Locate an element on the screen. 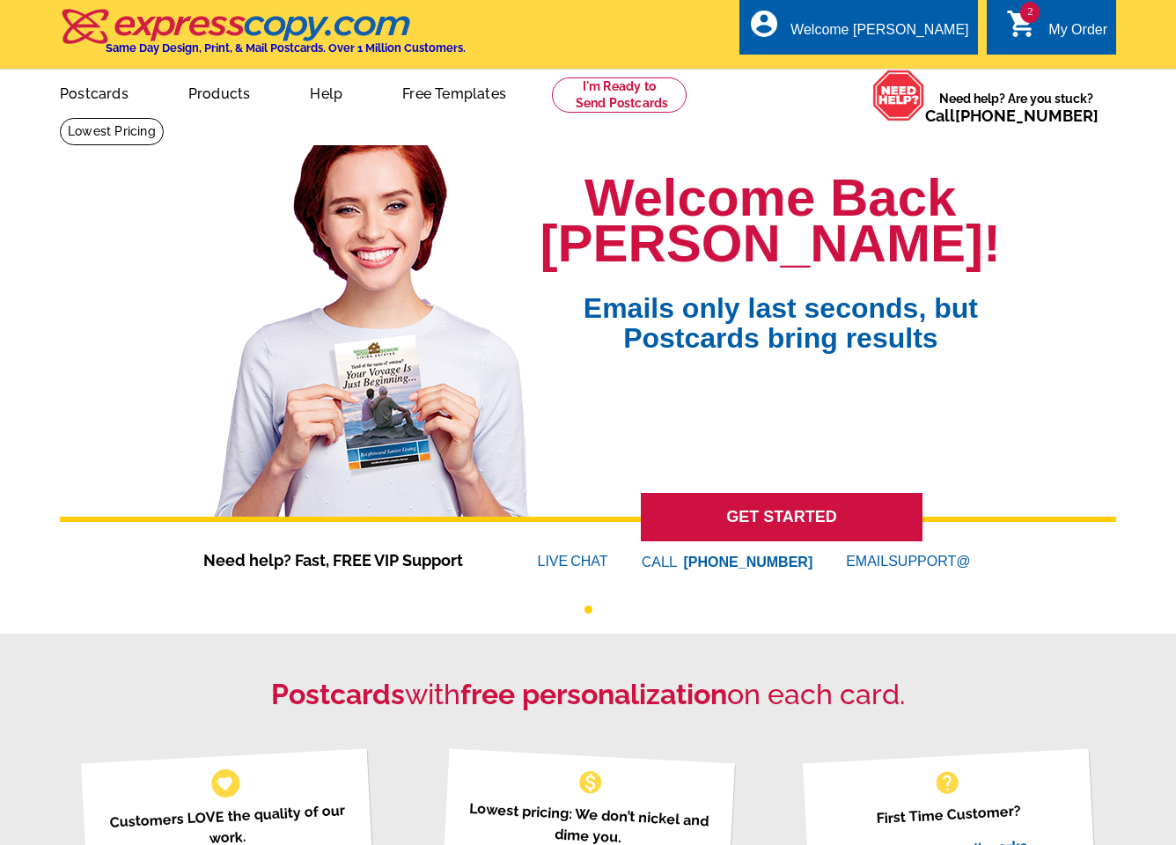  img: help is located at coordinates (899, 95).